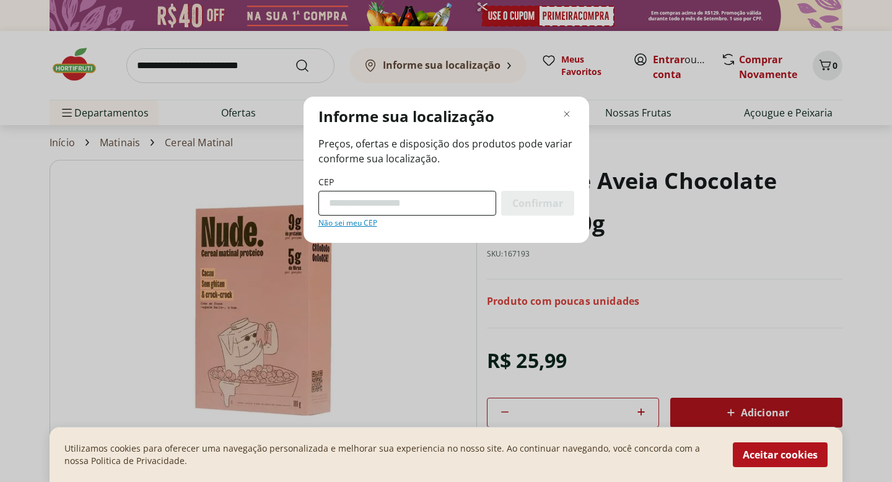 Image resolution: width=892 pixels, height=482 pixels. What do you see at coordinates (326, 182) in the screenshot?
I see `label: CEP` at bounding box center [326, 182].